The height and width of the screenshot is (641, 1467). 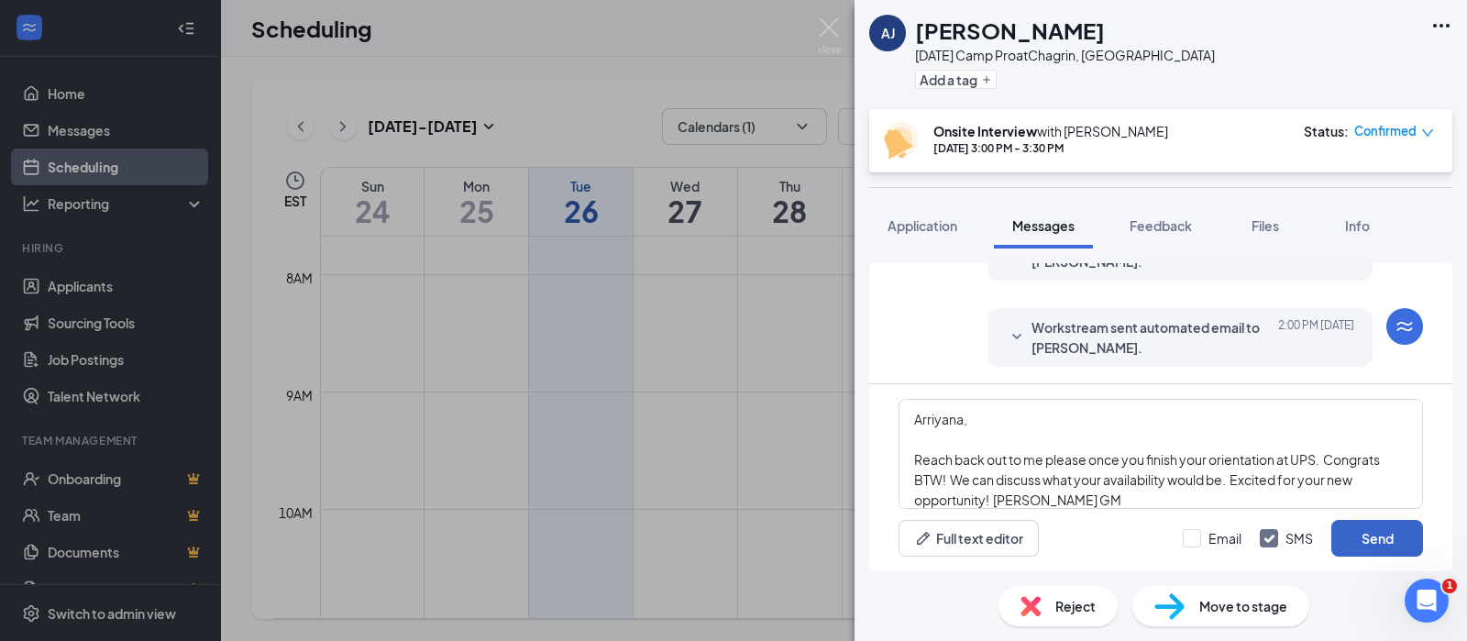 I want to click on span: Move to stage, so click(x=1243, y=606).